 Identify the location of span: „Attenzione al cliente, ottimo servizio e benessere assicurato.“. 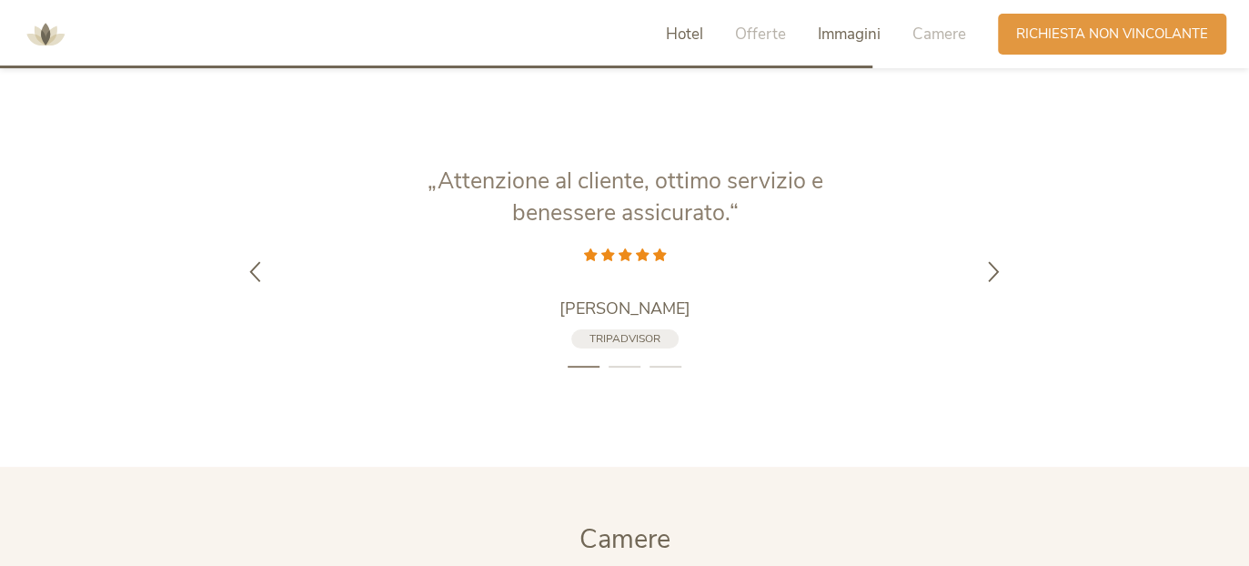
(625, 196).